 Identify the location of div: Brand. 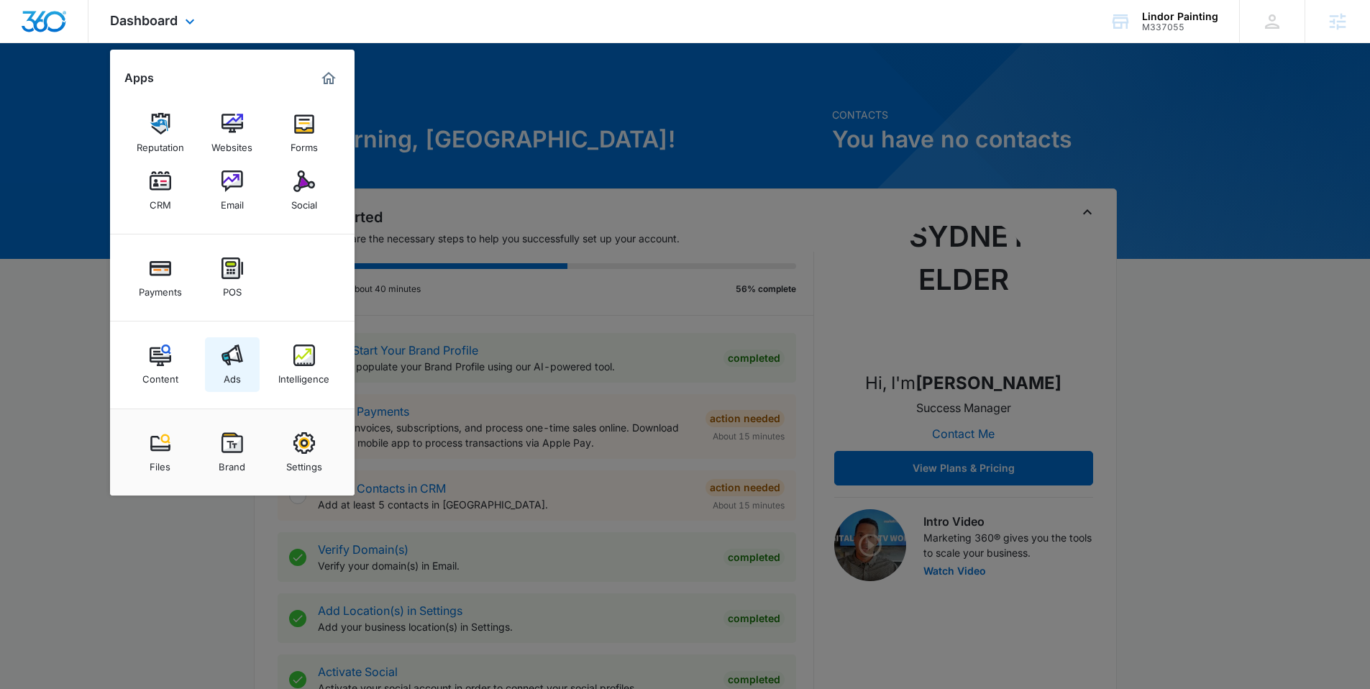
(232, 463).